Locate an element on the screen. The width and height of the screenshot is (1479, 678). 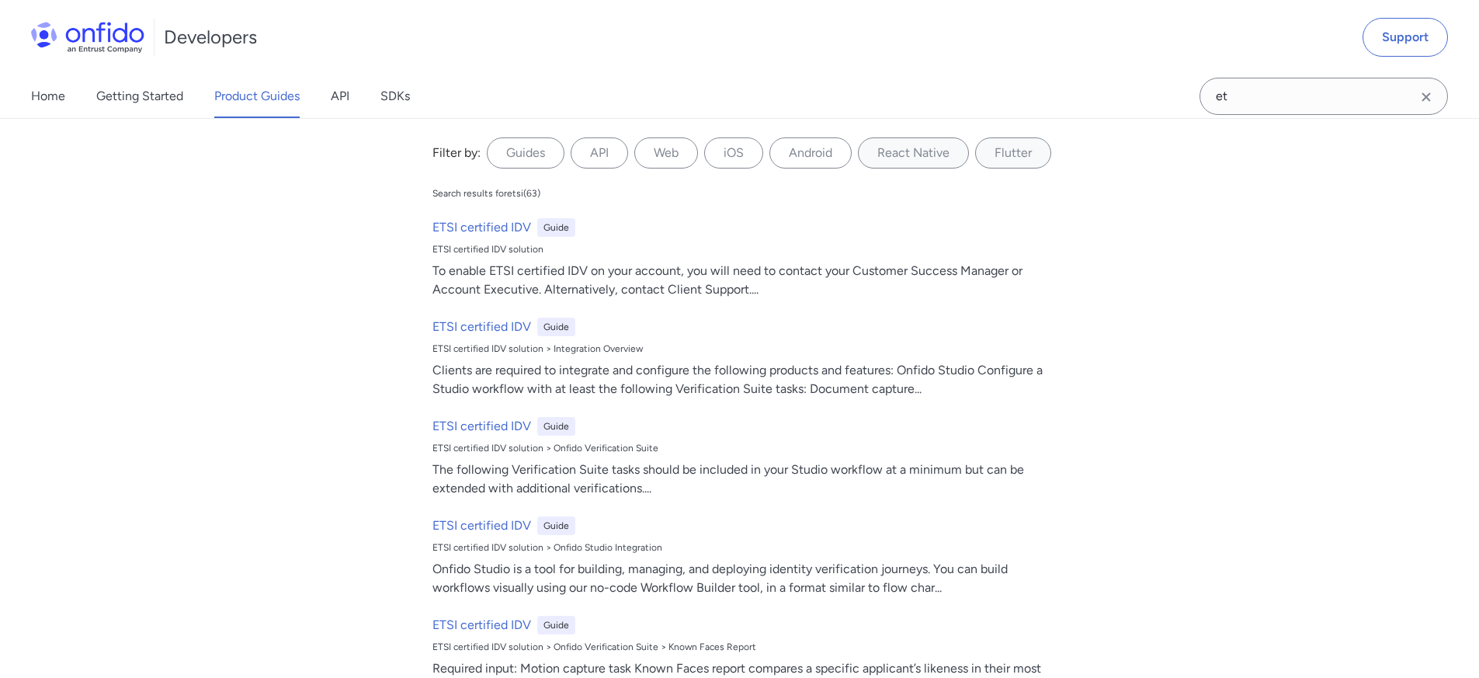
a: ETSI certified IDVGuideETSI certified IDV solutionTo enable ETSI certified IDV on your account, y... is located at coordinates (746, 259).